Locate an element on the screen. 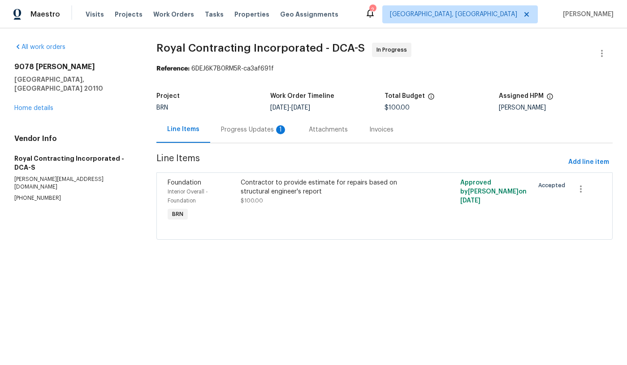 The width and height of the screenshot is (627, 365). h5: Total Budget is located at coordinates (405, 96).